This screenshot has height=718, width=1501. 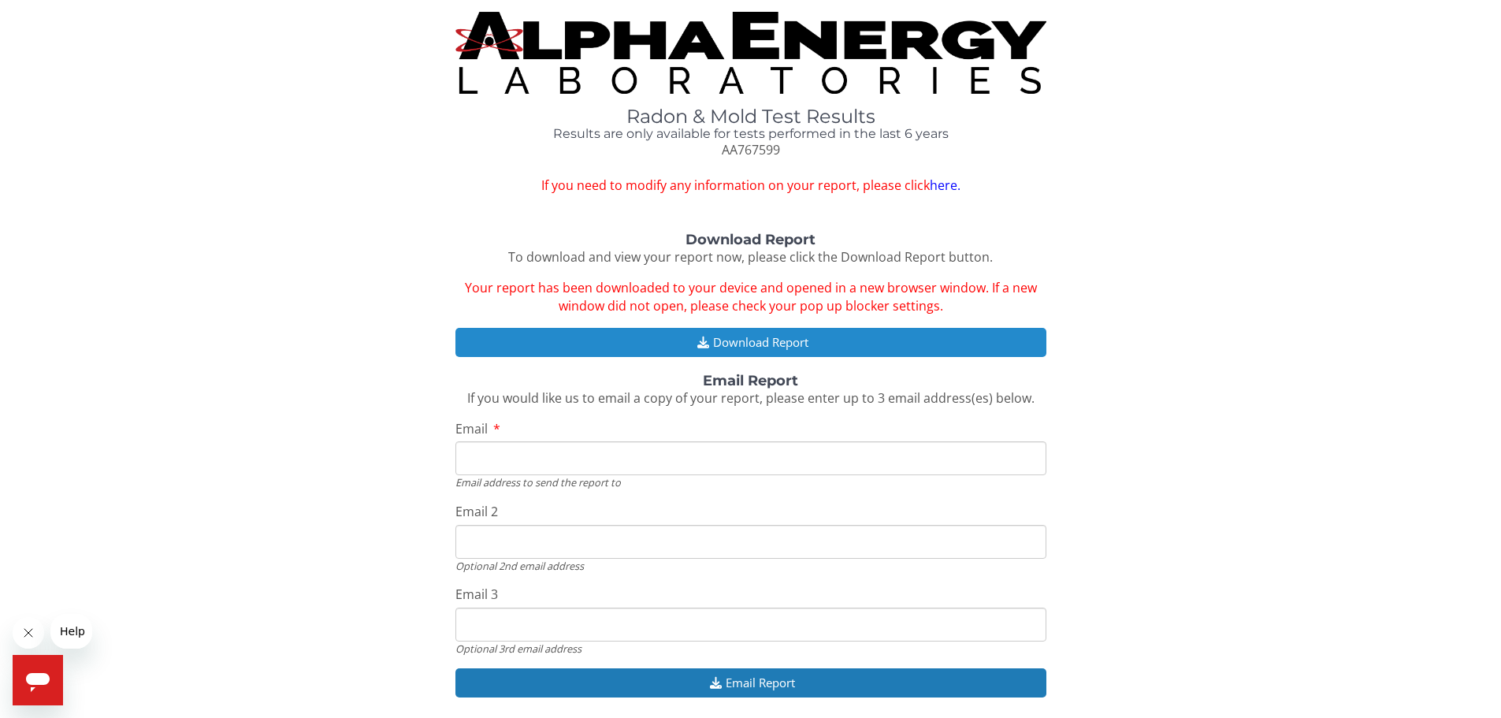 What do you see at coordinates (751, 296) in the screenshot?
I see `span: Your report has been downloaded to your device and opened in a new browser window. If a new windo...` at bounding box center [751, 296].